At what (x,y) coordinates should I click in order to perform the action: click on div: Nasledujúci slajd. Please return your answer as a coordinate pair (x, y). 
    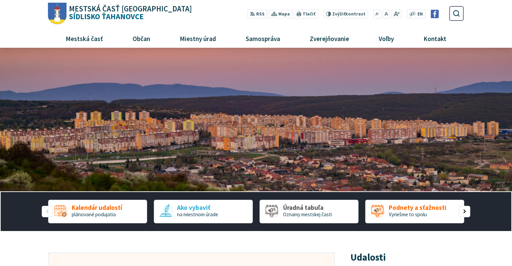
    Looking at the image, I should click on (465, 212).